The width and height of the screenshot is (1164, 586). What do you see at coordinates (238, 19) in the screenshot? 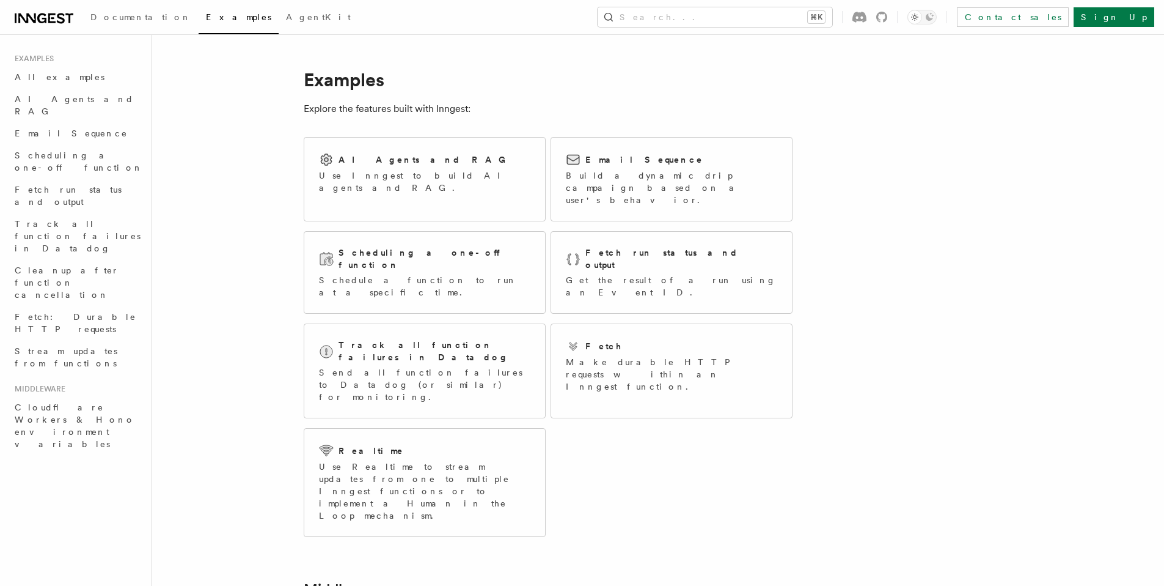
I see `a: Examples` at bounding box center [238, 19].